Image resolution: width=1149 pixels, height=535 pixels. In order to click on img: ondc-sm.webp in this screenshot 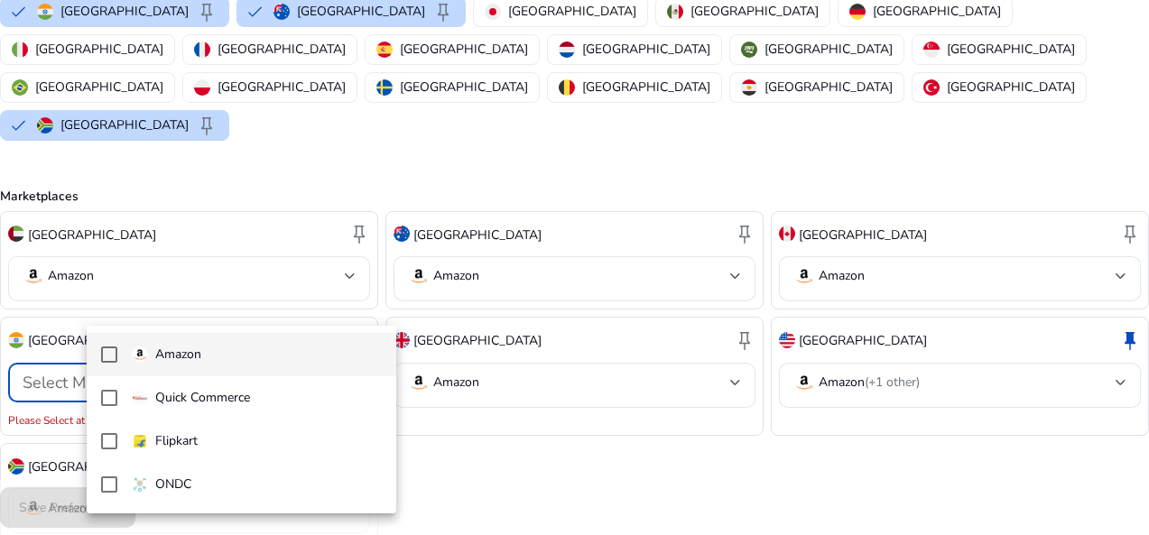, I will do `click(140, 485)`.